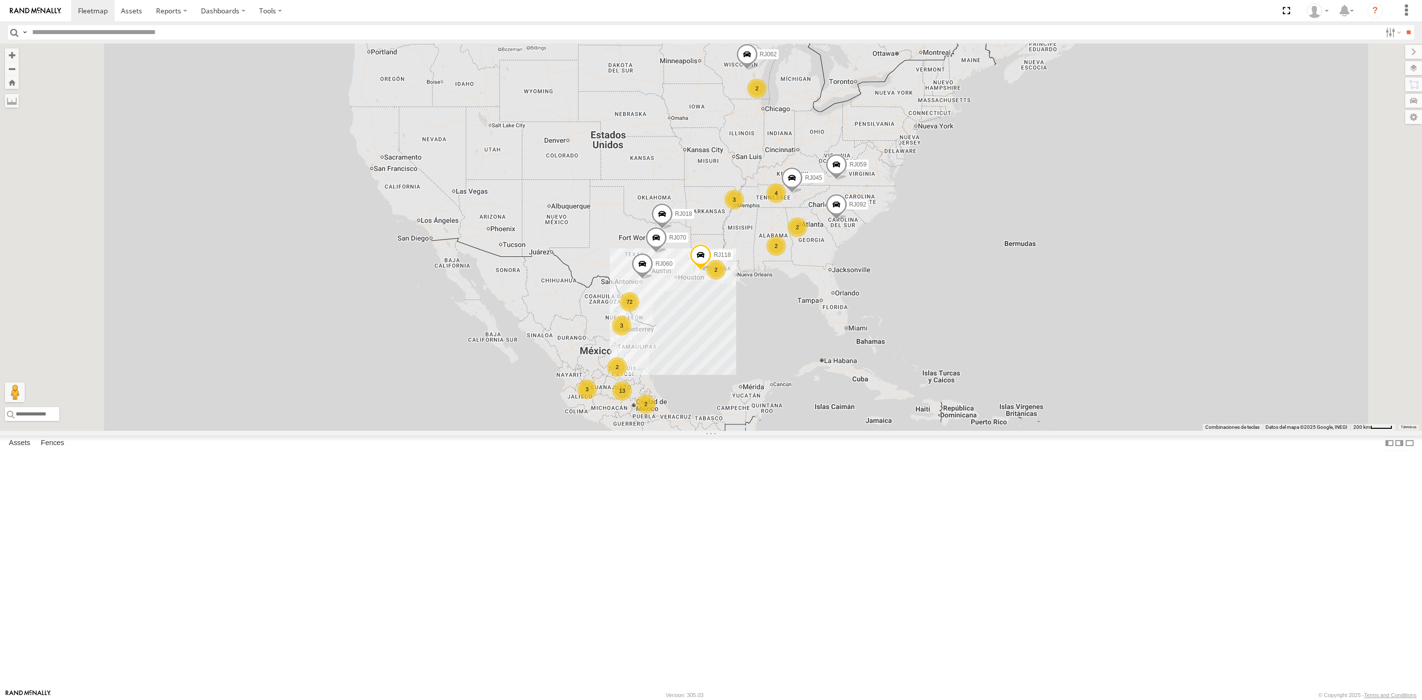 The image size is (1422, 700). Describe the element at coordinates (19, 443) in the screenshot. I see `label: Assets` at that location.